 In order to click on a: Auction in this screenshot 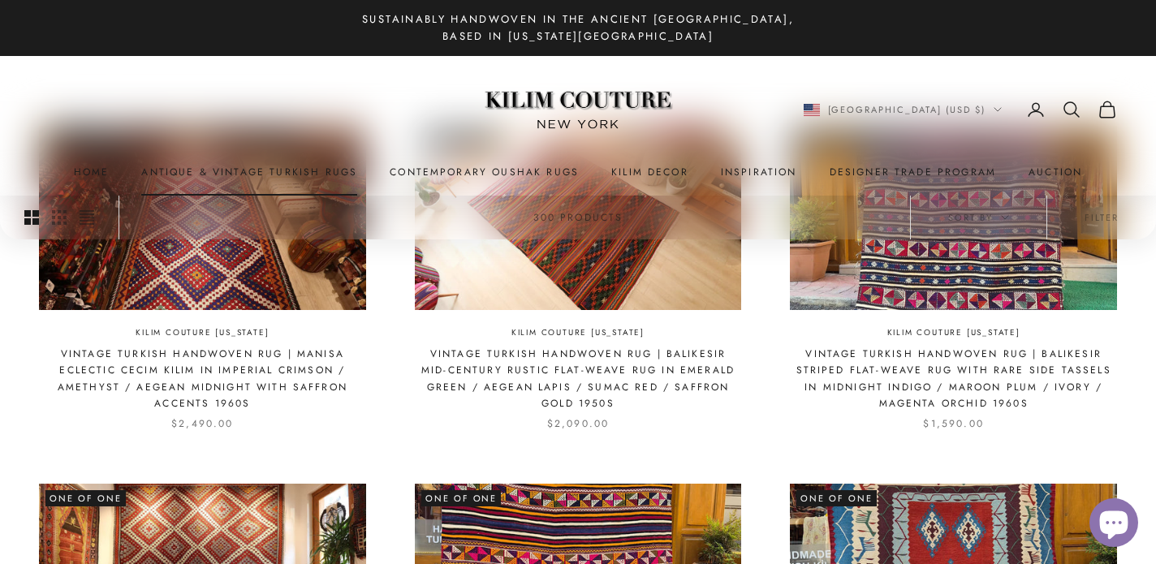, I will do `click(1055, 172)`.